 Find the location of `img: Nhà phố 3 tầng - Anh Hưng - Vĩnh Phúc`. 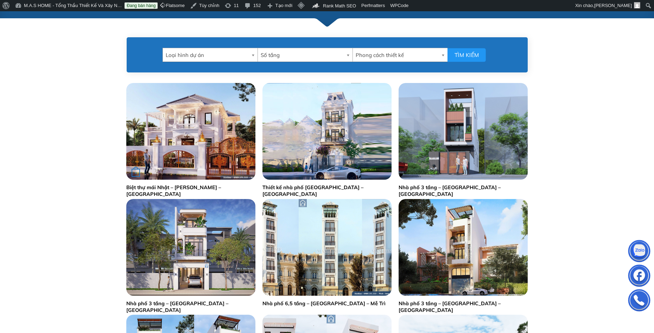

img: Nhà phố 3 tầng - Anh Hưng - Vĩnh Phúc is located at coordinates (463, 247).